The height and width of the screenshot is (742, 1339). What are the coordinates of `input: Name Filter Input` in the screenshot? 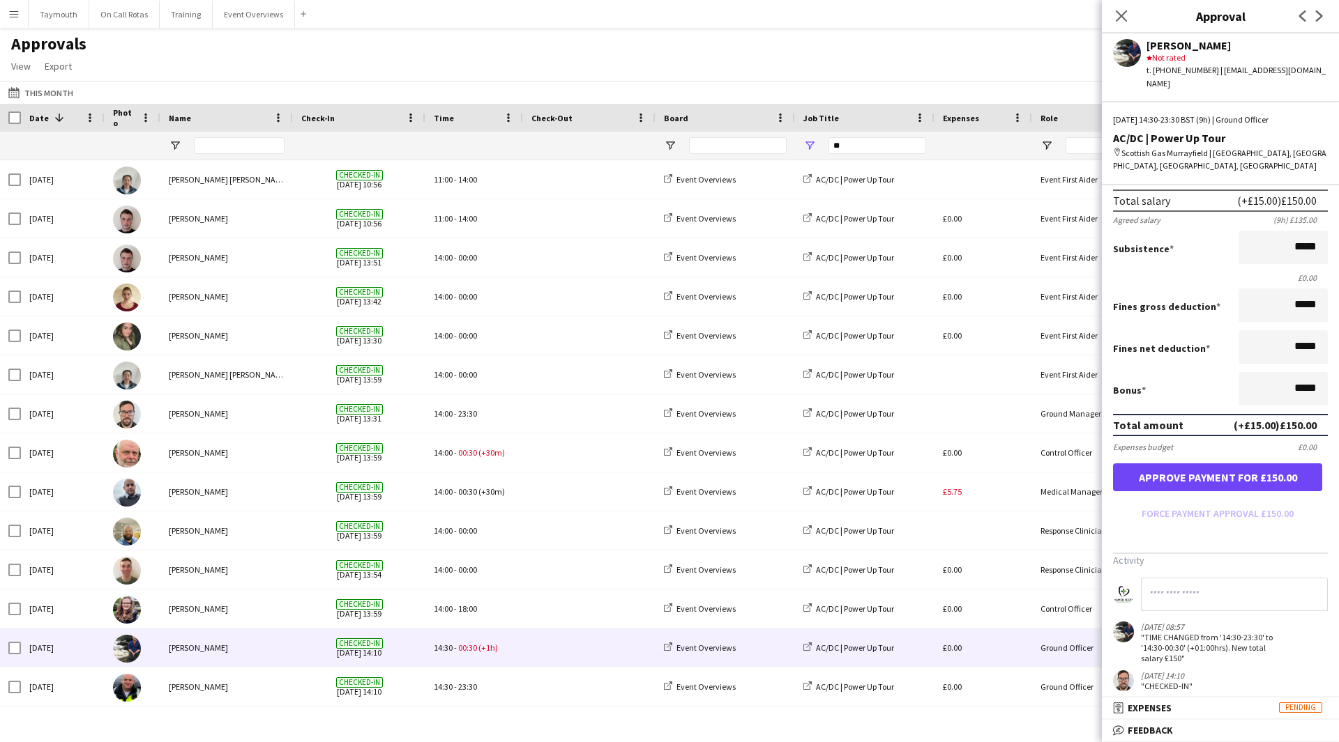 It's located at (239, 146).